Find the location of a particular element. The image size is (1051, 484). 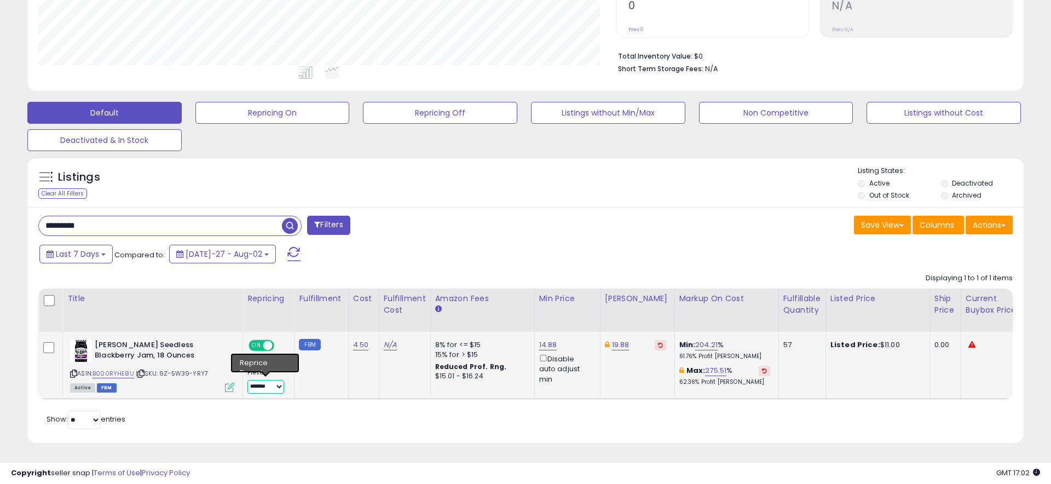

b: Reduced Prof. Rng. is located at coordinates (471, 366).